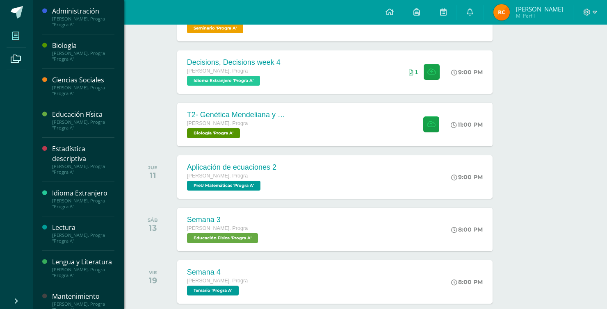 This screenshot has width=607, height=309. What do you see at coordinates (223, 220) in the screenshot?
I see `div: Semana 3` at bounding box center [223, 220].